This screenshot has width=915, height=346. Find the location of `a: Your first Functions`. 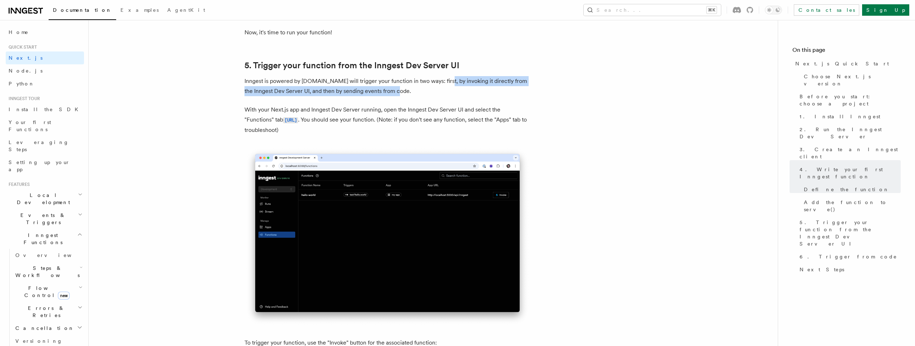

a: Your first Functions is located at coordinates (45, 126).